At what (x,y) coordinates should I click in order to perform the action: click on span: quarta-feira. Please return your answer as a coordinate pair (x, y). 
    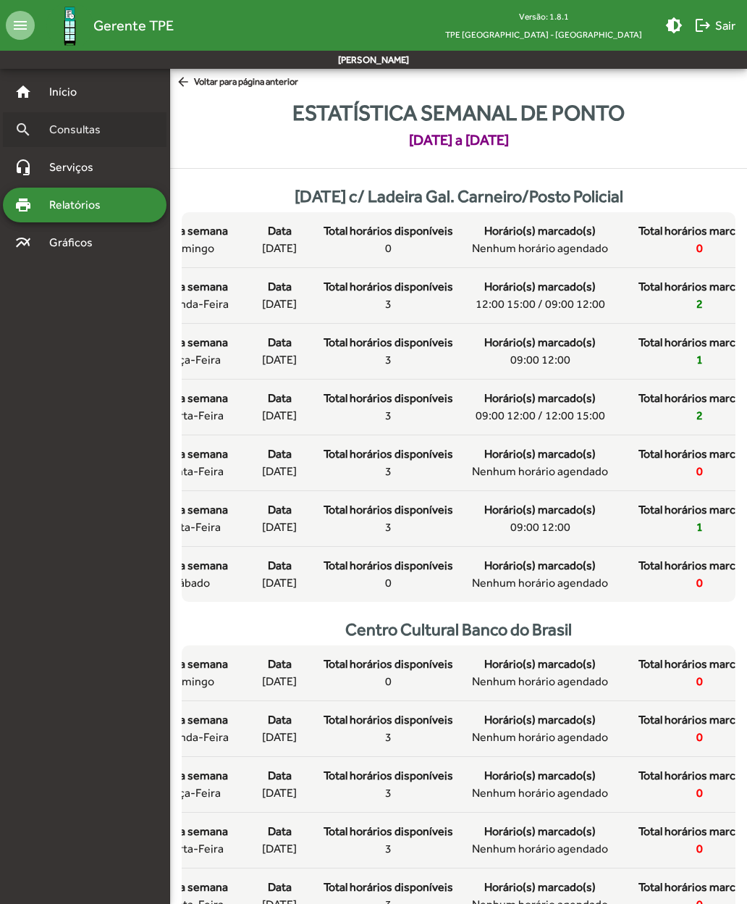
    Looking at the image, I should click on (190, 416).